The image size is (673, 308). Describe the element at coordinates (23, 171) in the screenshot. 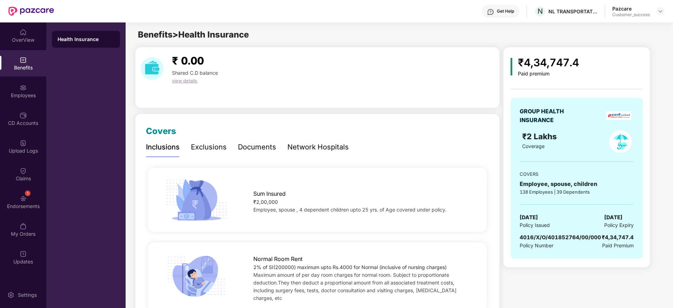

I see `img: svg+xml;base64,PHN2ZyBpZD0iQ2xhaW0iIHhtbG5zPSJodHRwOi8vd3d3LnczLm9yZy8yMDAwL3N2ZyIgd2lkdGg9IjIwIi...` at that location.